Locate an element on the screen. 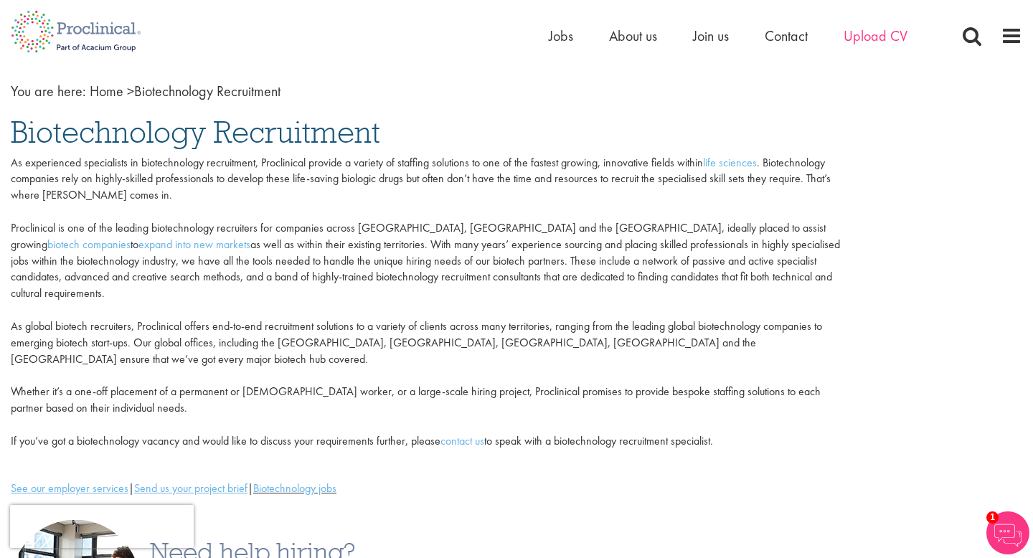  a: About us is located at coordinates (632, 36).